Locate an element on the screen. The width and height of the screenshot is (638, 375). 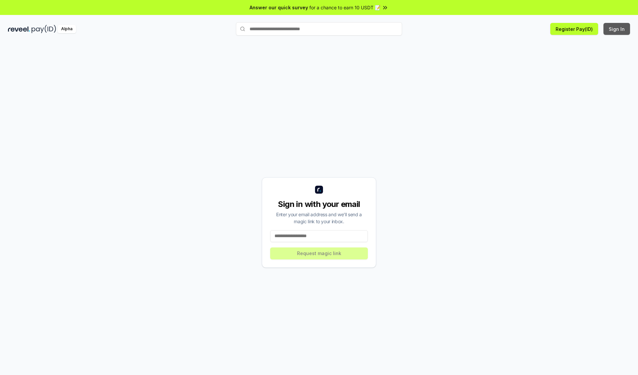
div: Enter your email address and we’ll send a magic link to your inbox. is located at coordinates (319, 218).